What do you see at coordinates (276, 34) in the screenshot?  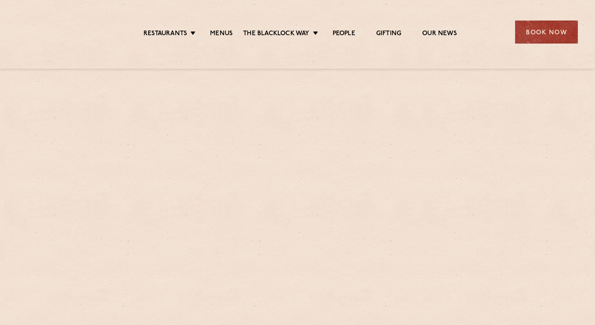 I see `a: The Blacklock Way` at bounding box center [276, 34].